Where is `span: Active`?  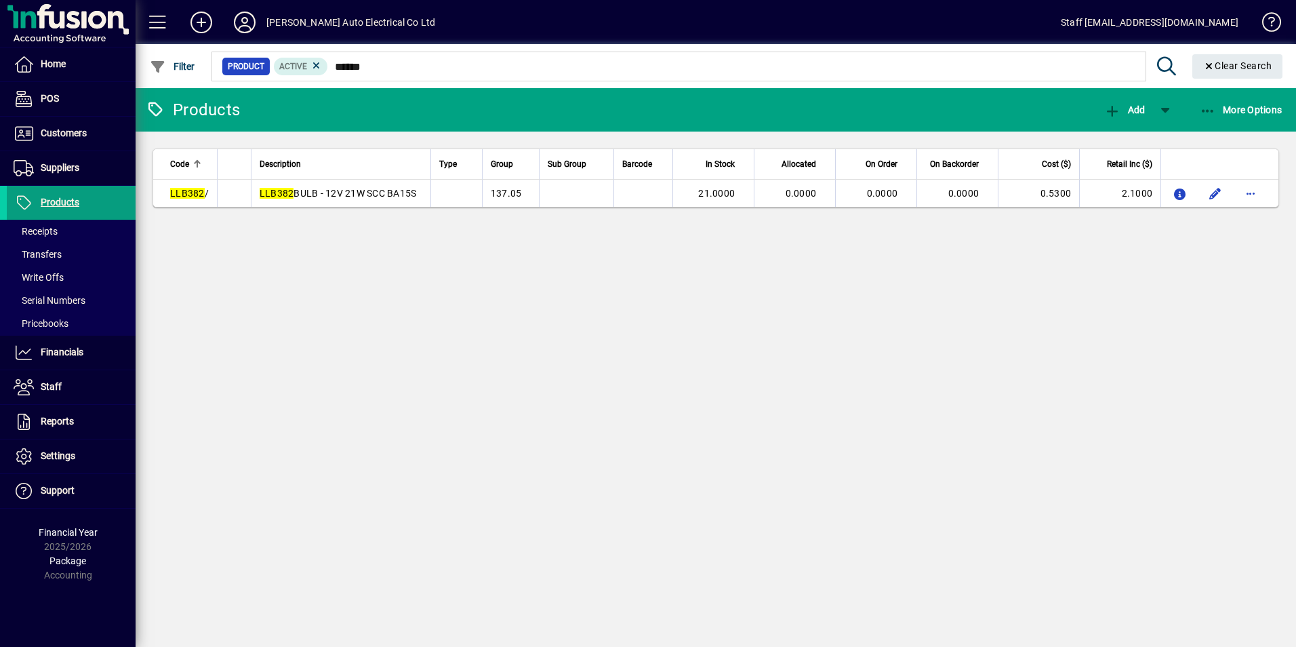 span: Active is located at coordinates (293, 66).